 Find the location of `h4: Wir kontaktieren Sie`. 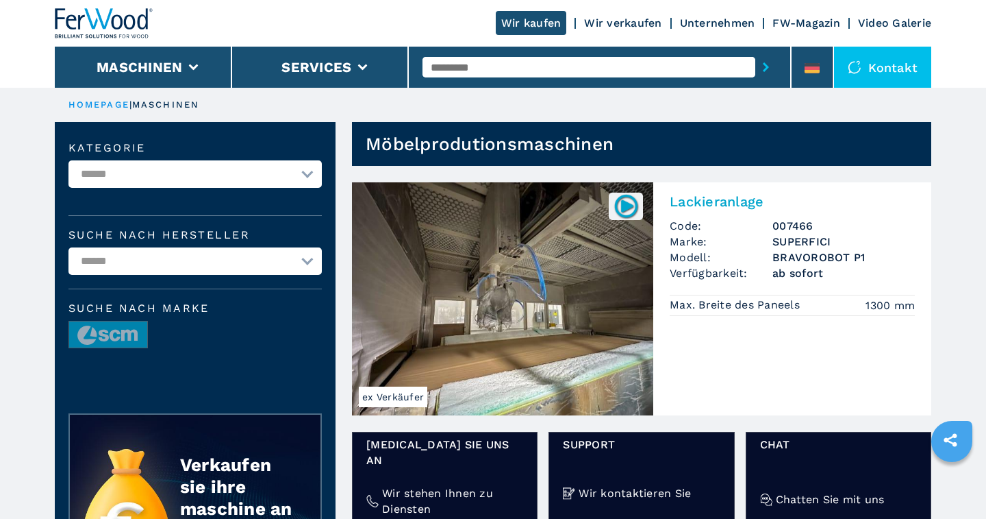

h4: Wir kontaktieren Sie is located at coordinates (635, 493).